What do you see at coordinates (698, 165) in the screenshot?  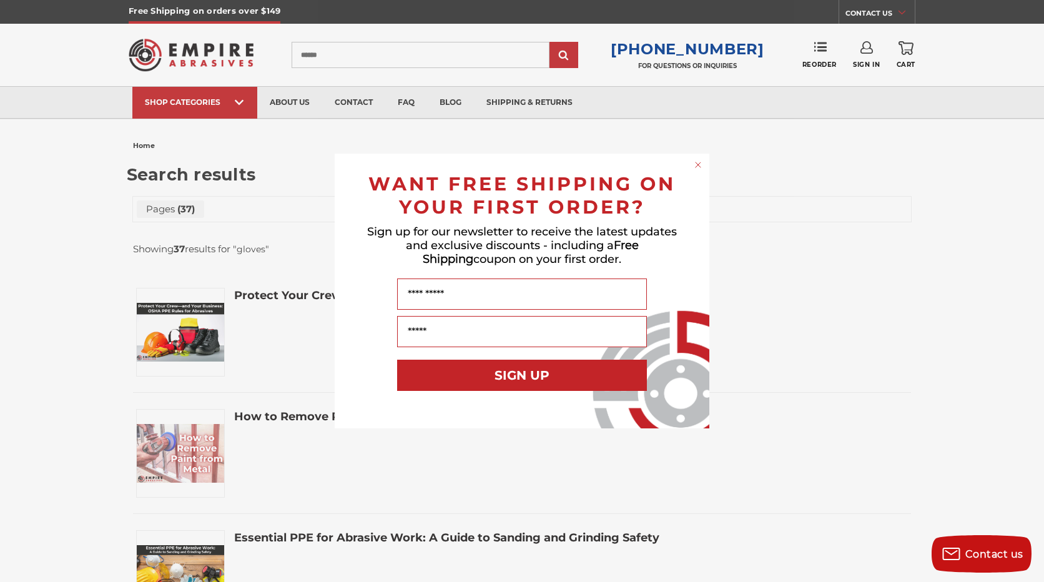 I see `button: Close dialog` at bounding box center [698, 165].